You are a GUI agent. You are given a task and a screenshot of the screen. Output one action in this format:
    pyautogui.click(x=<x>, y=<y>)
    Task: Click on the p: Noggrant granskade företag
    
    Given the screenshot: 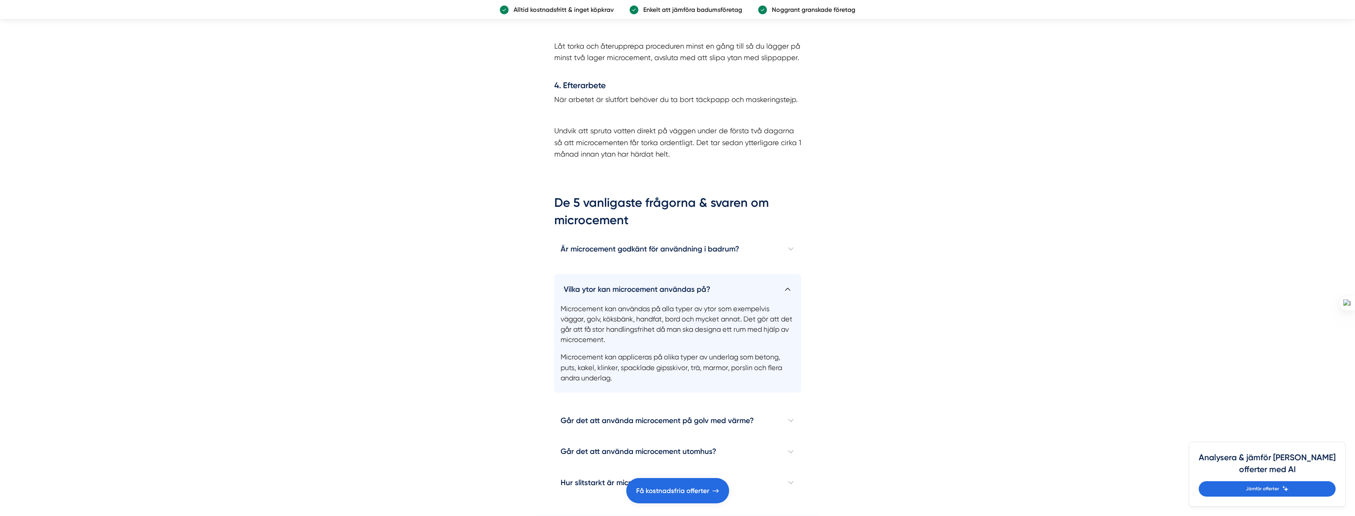 What is the action you would take?
    pyautogui.click(x=811, y=9)
    